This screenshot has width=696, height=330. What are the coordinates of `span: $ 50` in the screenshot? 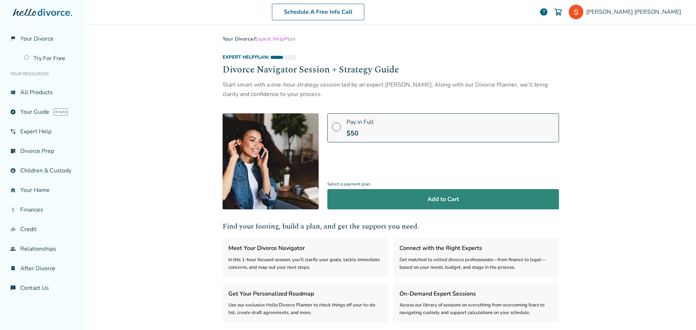 It's located at (352, 133).